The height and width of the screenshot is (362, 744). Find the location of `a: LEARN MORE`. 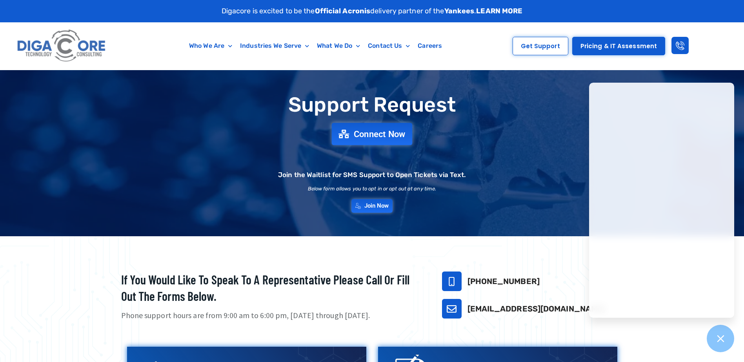

a: LEARN MORE is located at coordinates (499, 11).